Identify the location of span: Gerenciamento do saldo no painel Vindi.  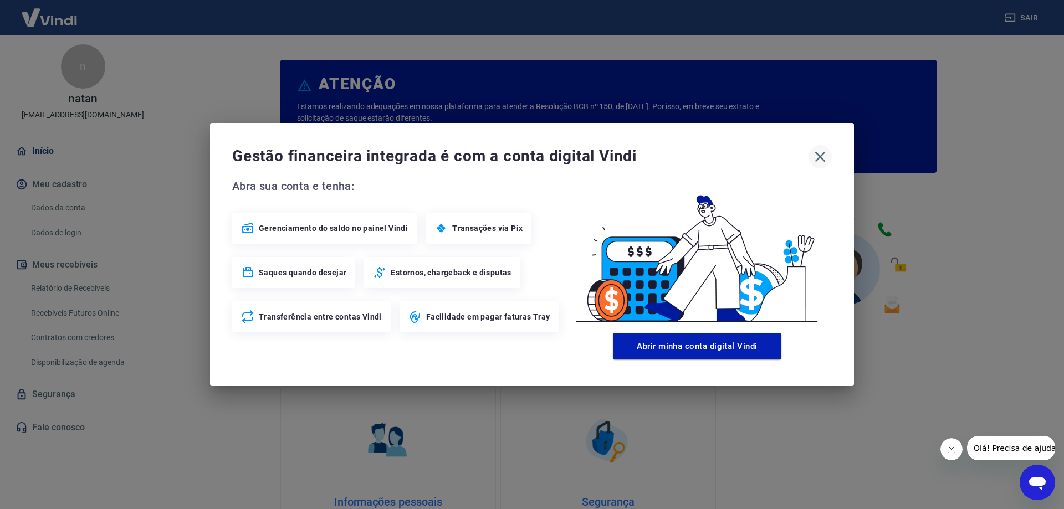
(333, 228).